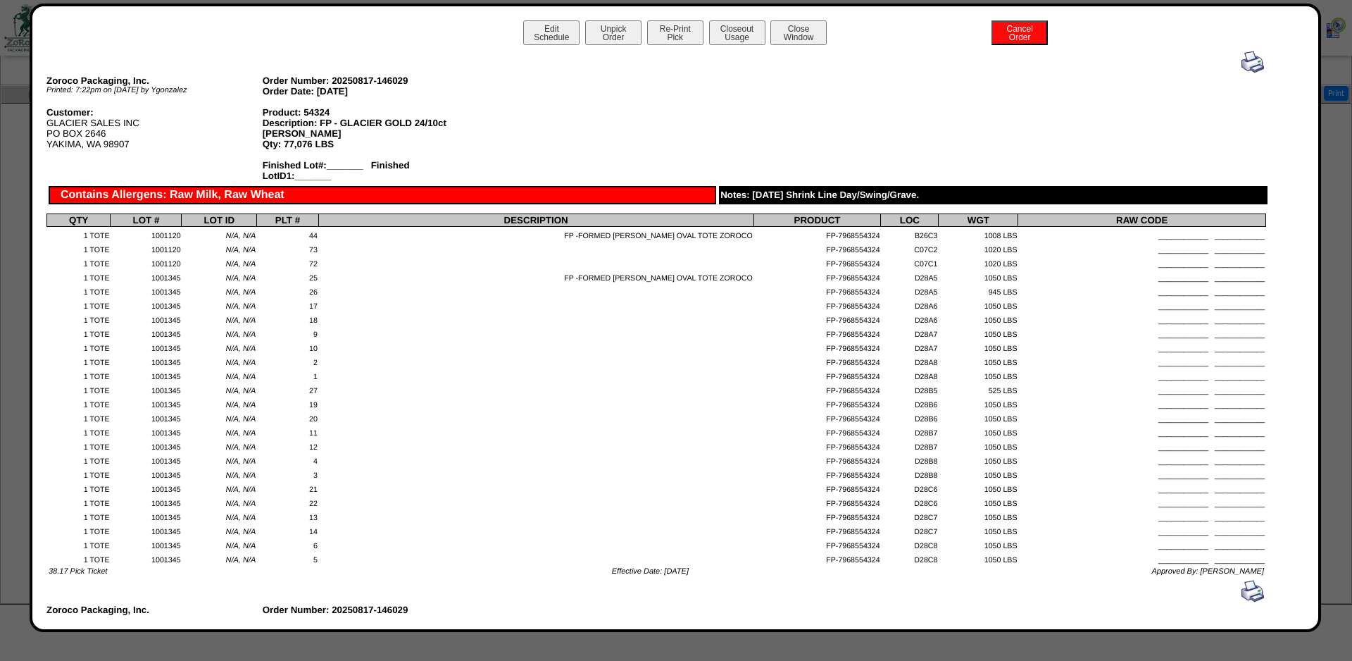 Image resolution: width=1352 pixels, height=661 pixels. I want to click on button: Re-PrintPick, so click(675, 32).